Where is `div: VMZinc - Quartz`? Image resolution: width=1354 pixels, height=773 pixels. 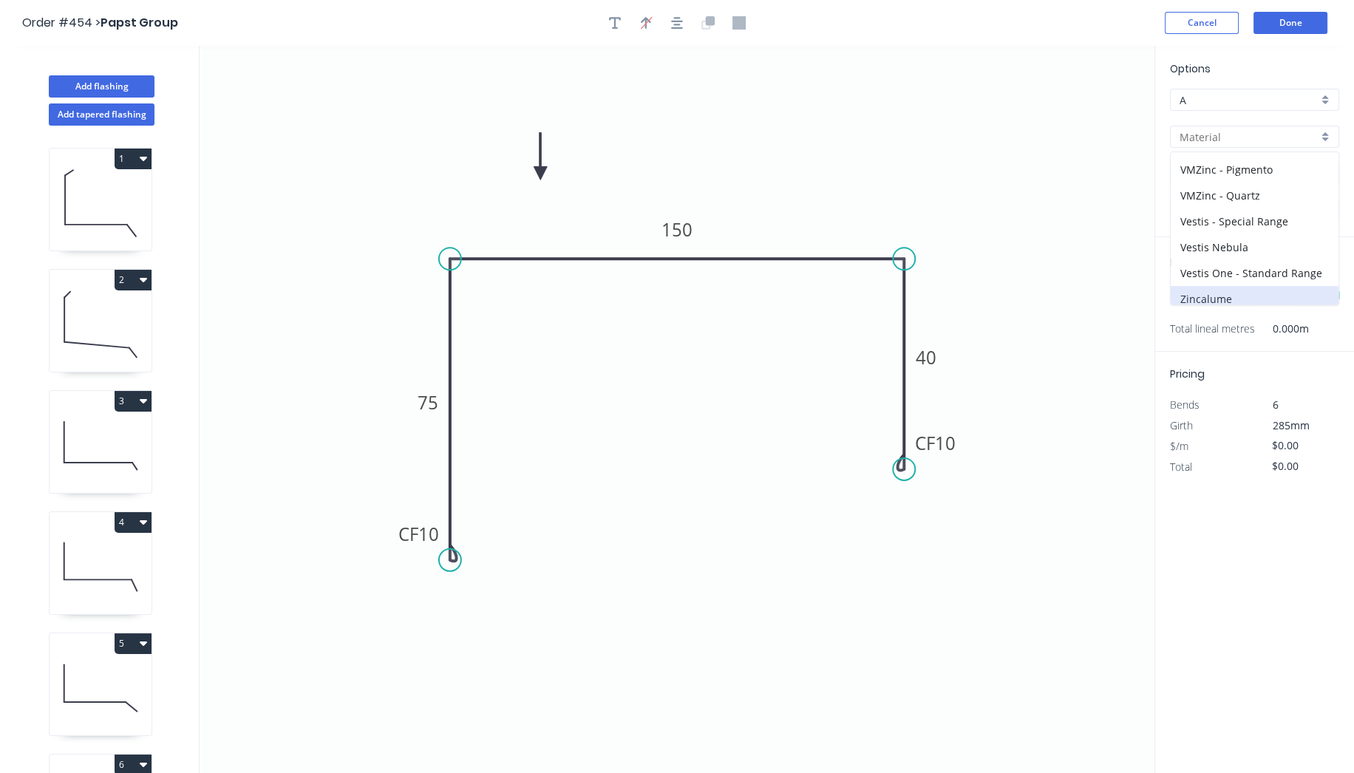
div: VMZinc - Quartz is located at coordinates (1254, 195).